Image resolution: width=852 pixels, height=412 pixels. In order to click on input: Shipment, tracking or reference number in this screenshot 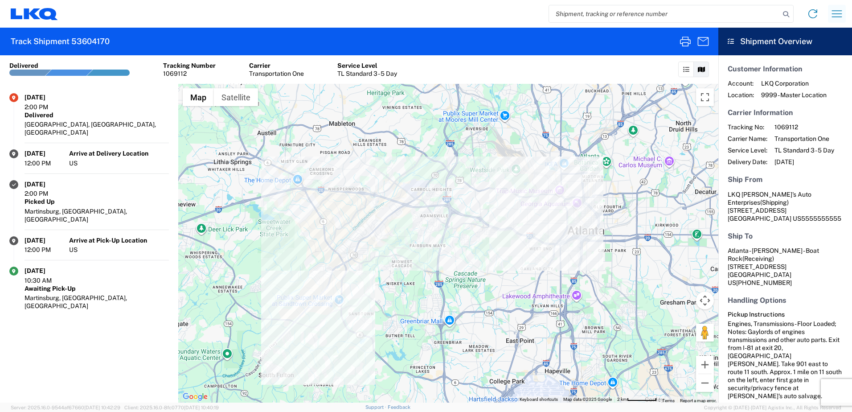, I will do `click(665, 14)`.